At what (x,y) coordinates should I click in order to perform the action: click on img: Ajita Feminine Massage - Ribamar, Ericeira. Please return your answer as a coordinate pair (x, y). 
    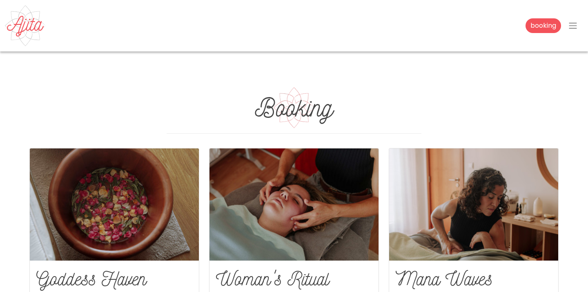
    Looking at the image, I should click on (25, 26).